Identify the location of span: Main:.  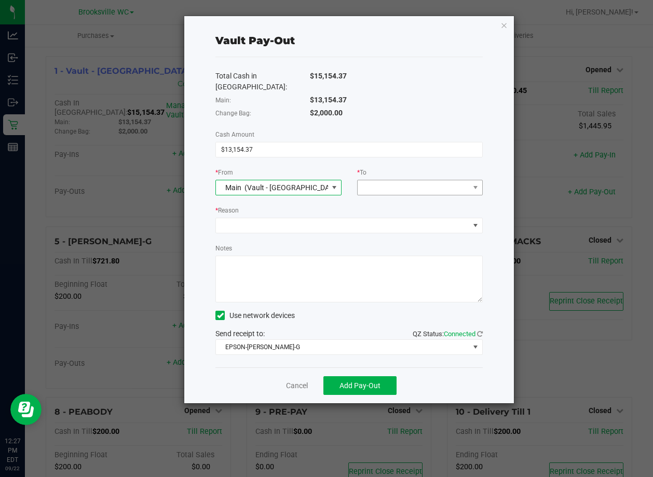
(223, 100).